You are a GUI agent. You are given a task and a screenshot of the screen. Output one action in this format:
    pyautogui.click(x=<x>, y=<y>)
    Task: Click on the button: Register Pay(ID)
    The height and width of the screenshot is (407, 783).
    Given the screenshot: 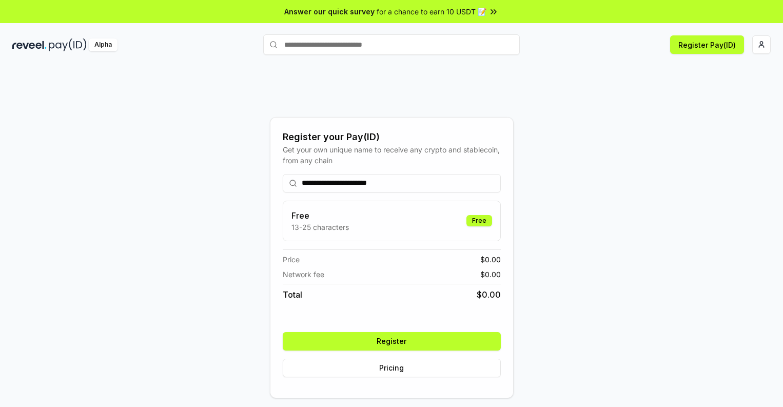 What is the action you would take?
    pyautogui.click(x=707, y=45)
    